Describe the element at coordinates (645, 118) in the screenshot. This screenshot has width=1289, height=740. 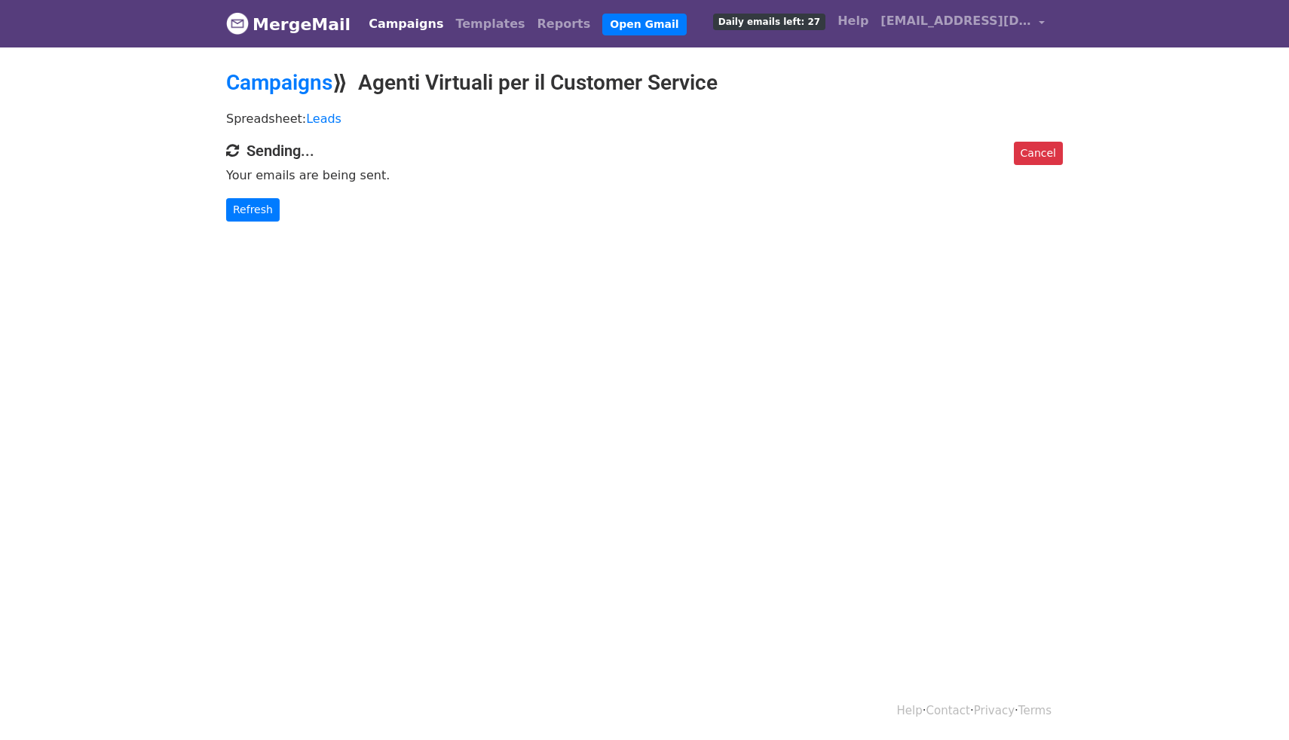
I see `p: Spreadsheet:` at that location.